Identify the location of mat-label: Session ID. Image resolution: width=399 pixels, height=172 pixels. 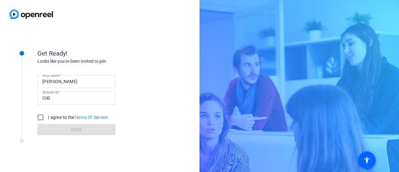
(50, 92).